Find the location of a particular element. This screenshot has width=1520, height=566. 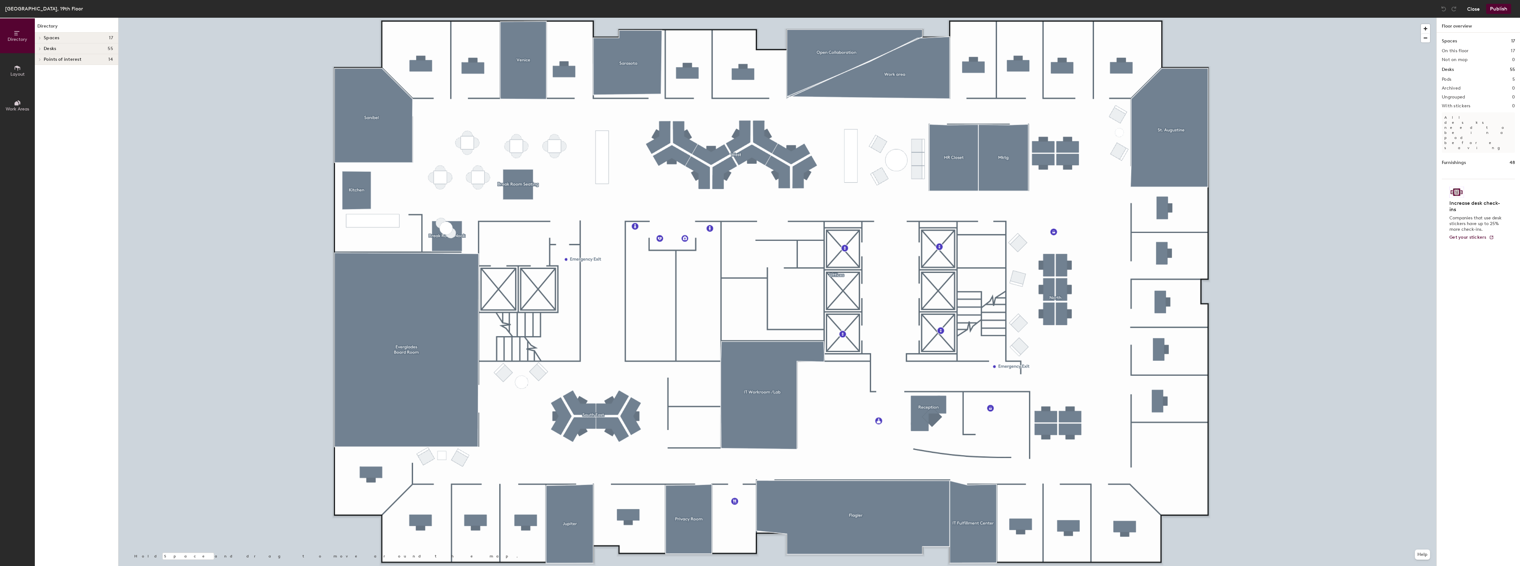

h2: 17 is located at coordinates (1513, 51).